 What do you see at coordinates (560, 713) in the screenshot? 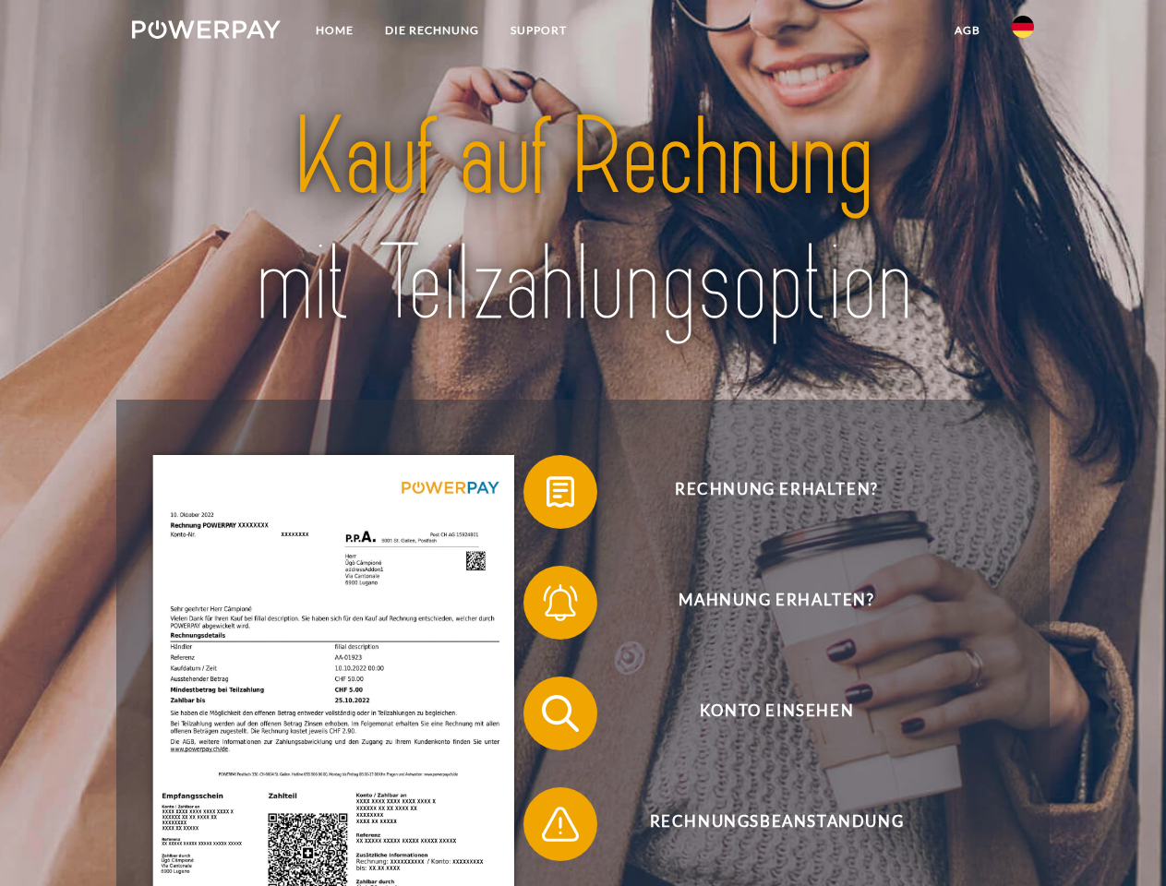
I see `img: qb_search.svg` at bounding box center [560, 713].